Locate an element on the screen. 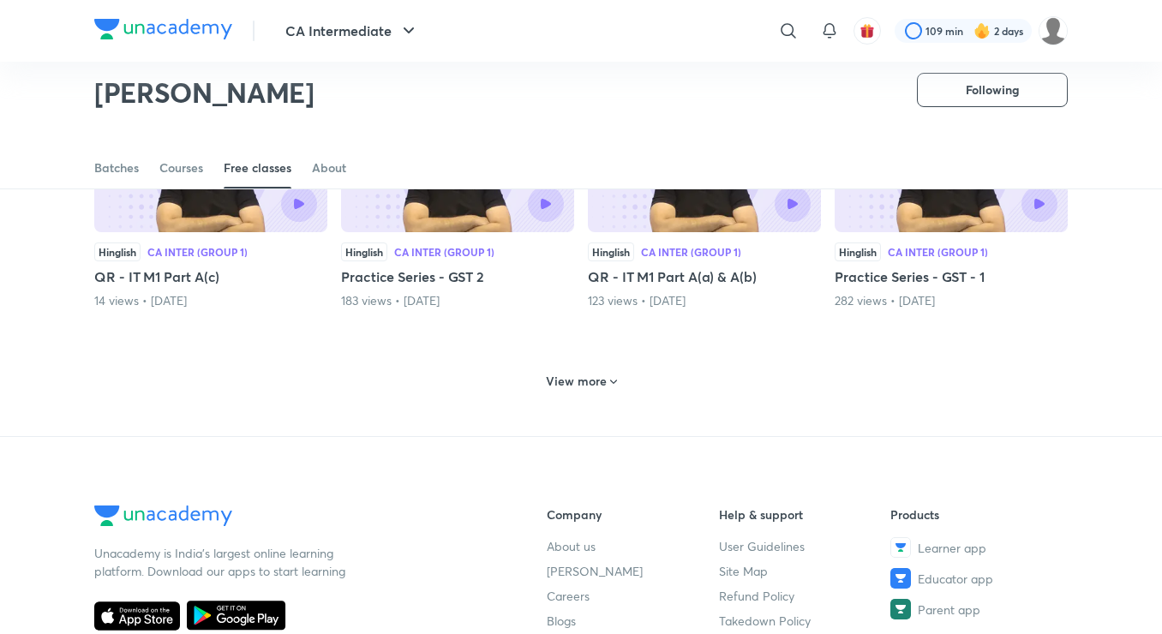  a: Learner app is located at coordinates (976, 547).